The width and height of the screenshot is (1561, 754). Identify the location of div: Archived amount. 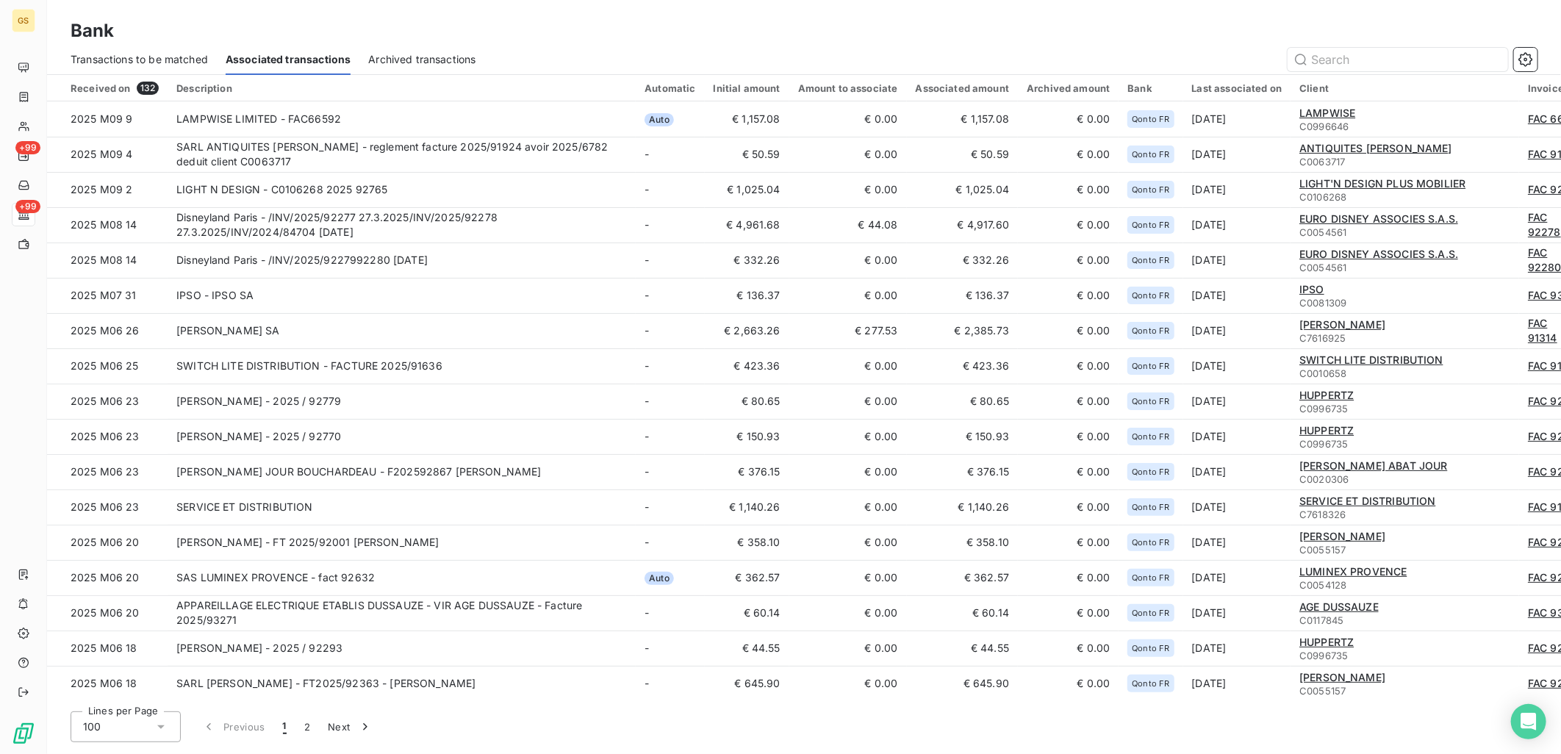
(1068, 88).